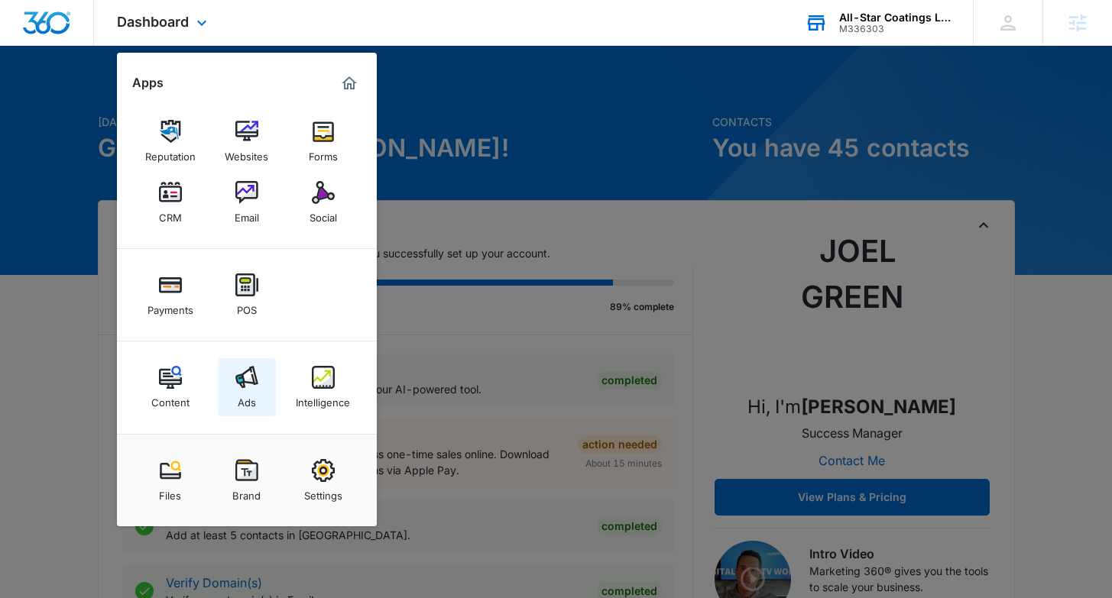 The height and width of the screenshot is (598, 1112). What do you see at coordinates (895, 29) in the screenshot?
I see `div: account id` at bounding box center [895, 29].